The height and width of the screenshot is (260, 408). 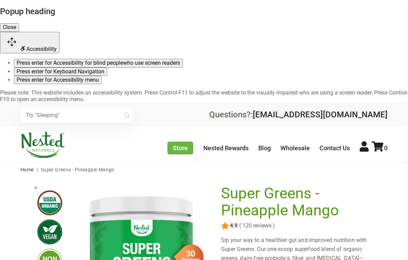 I want to click on input: Try "Sleeping", so click(x=76, y=115).